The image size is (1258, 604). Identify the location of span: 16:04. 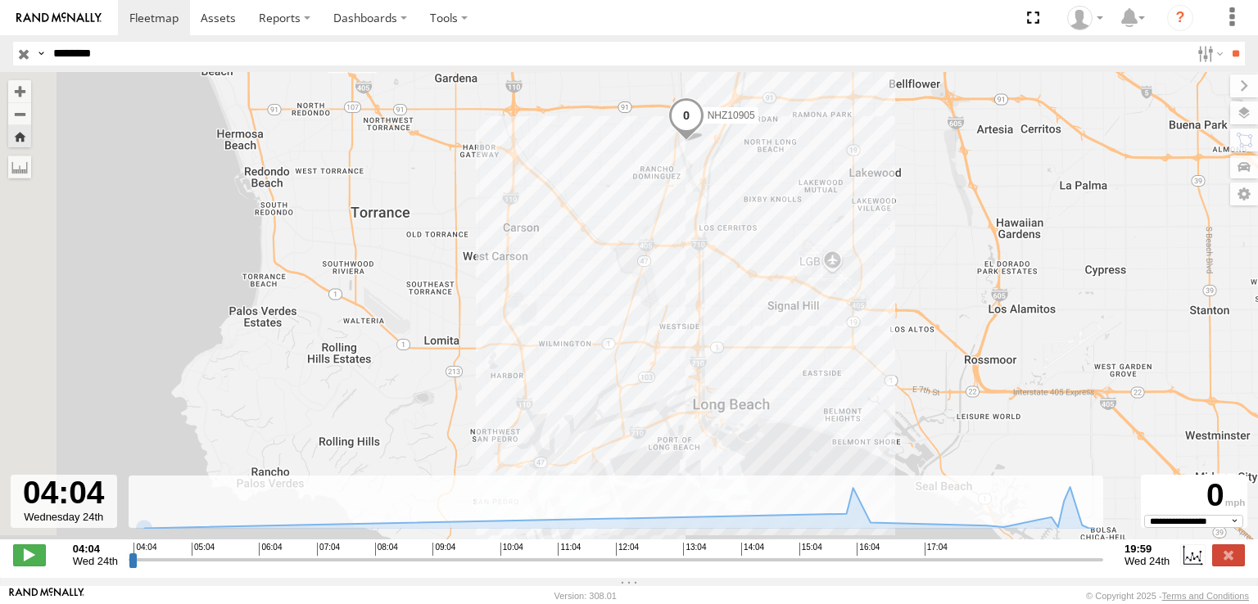
(868, 550).